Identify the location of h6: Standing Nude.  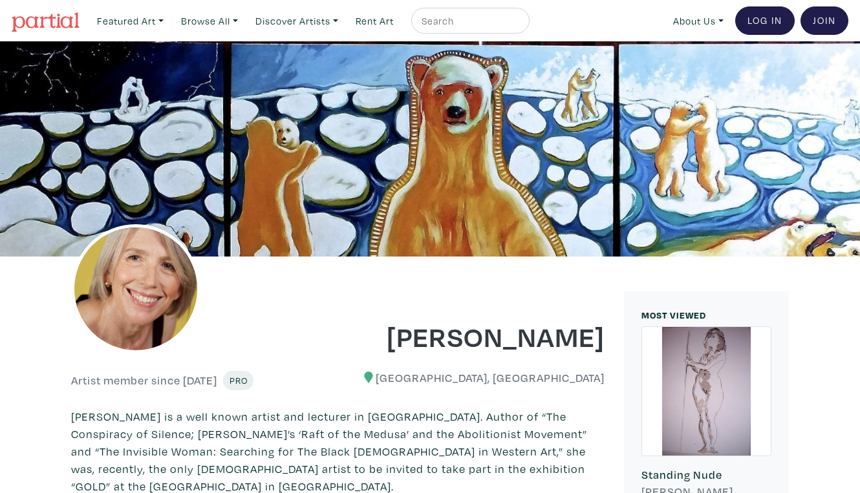
(706, 475).